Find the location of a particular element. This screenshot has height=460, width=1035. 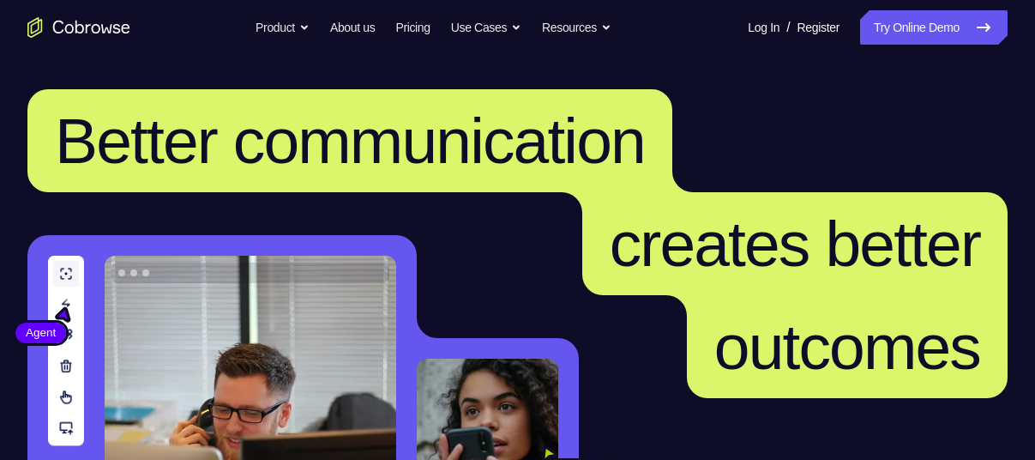

button: Use Cases is located at coordinates (486, 27).